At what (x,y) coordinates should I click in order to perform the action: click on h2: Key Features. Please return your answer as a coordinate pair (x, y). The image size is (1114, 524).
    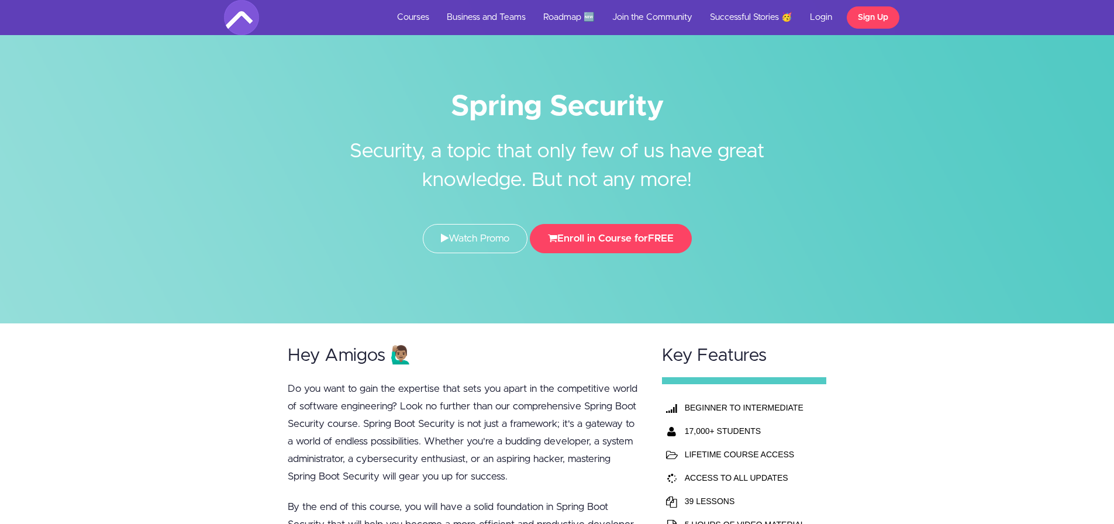
    Looking at the image, I should click on (745, 356).